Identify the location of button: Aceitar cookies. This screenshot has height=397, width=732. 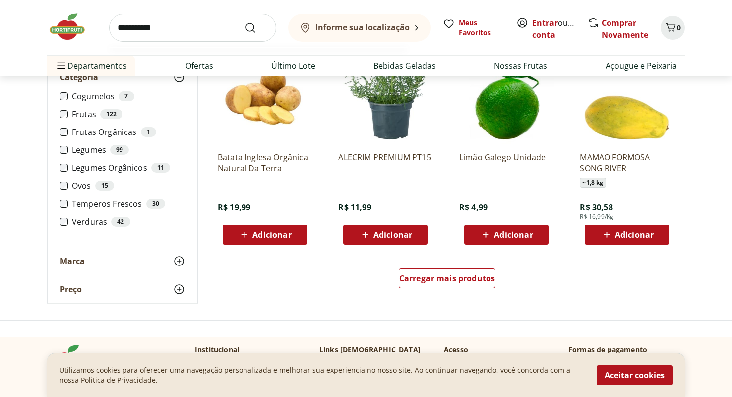
(635, 375).